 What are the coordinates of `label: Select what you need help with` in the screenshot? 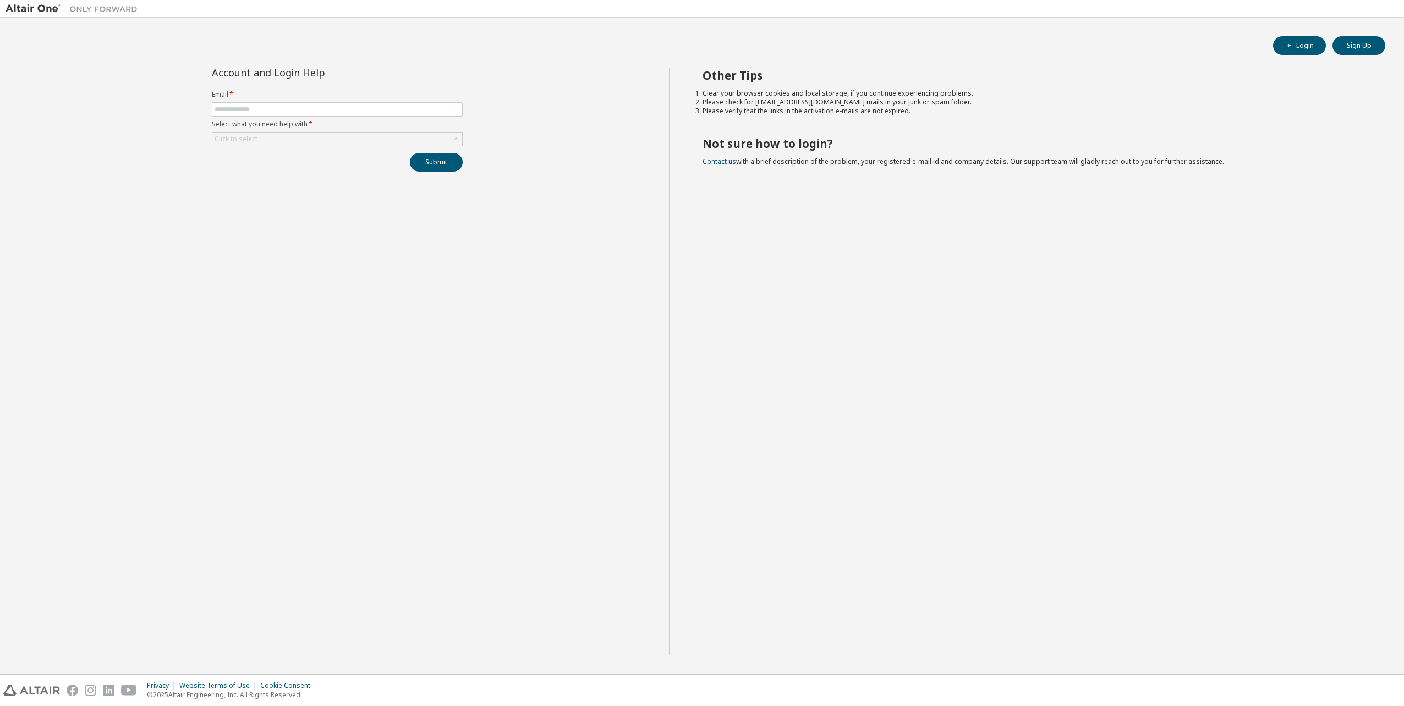 It's located at (337, 124).